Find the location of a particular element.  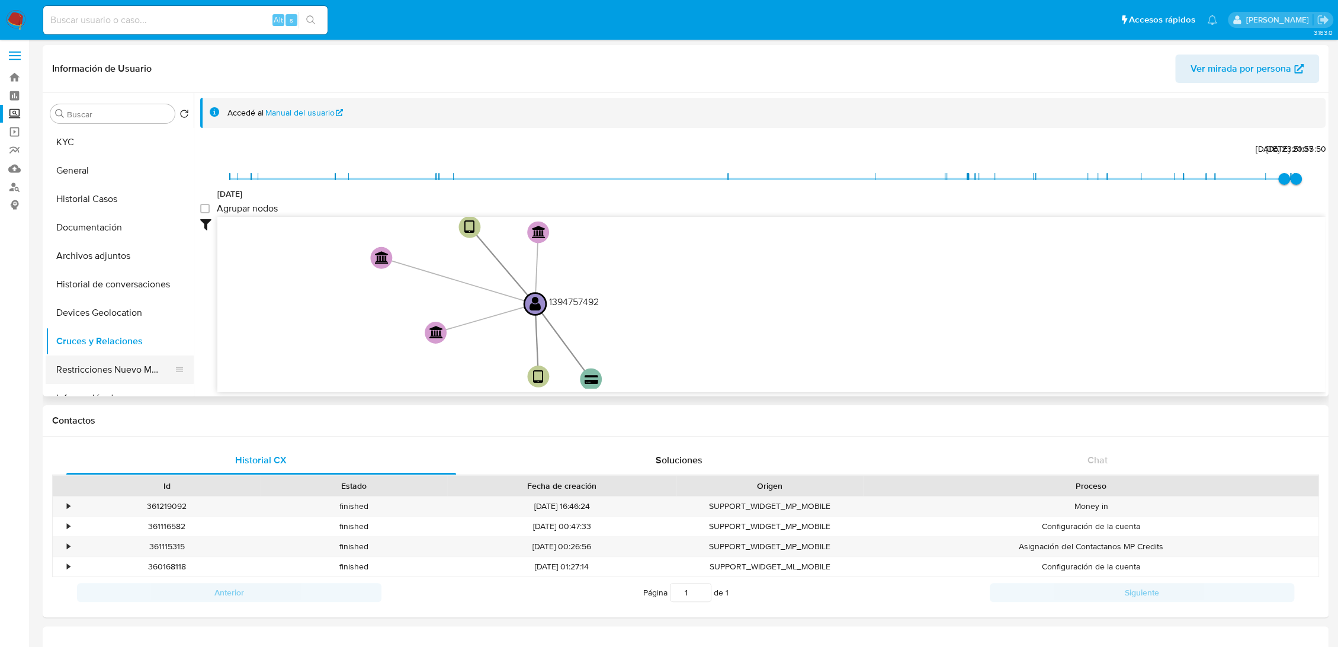

span: Soluciones is located at coordinates (679, 459).